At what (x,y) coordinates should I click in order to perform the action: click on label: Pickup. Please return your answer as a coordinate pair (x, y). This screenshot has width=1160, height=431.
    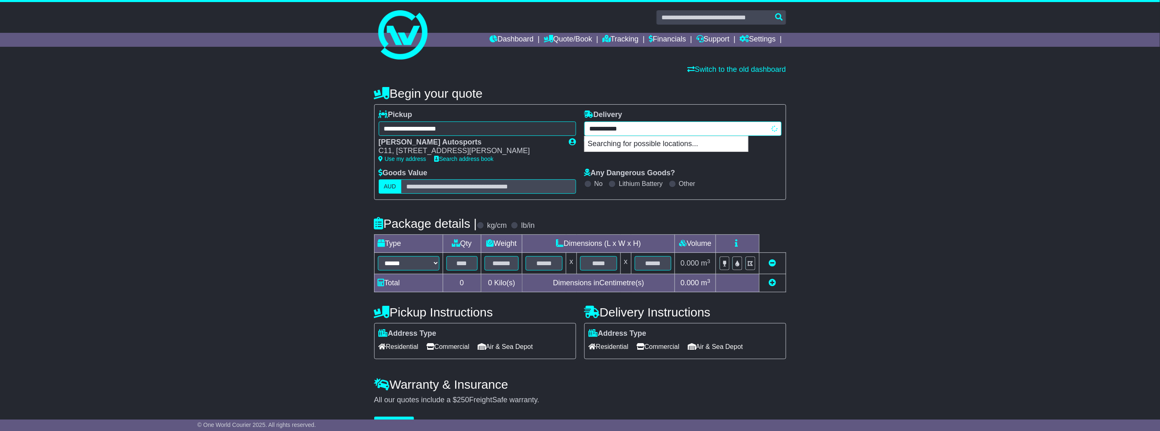
    Looking at the image, I should click on (396, 115).